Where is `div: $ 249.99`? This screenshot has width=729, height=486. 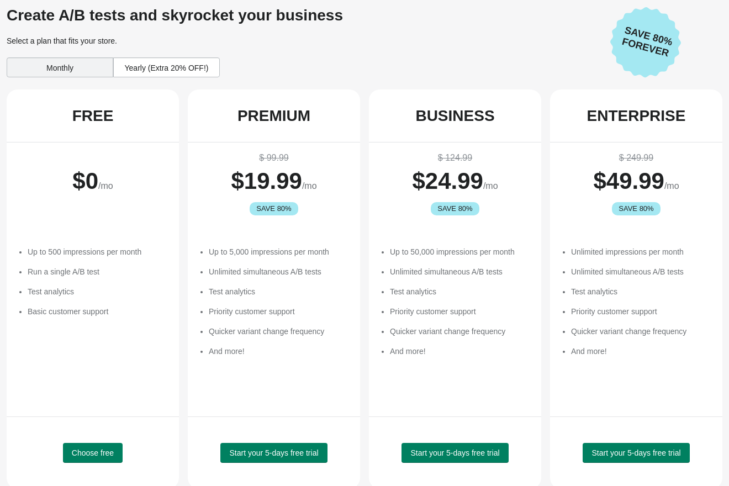 div: $ 249.99 is located at coordinates (636, 158).